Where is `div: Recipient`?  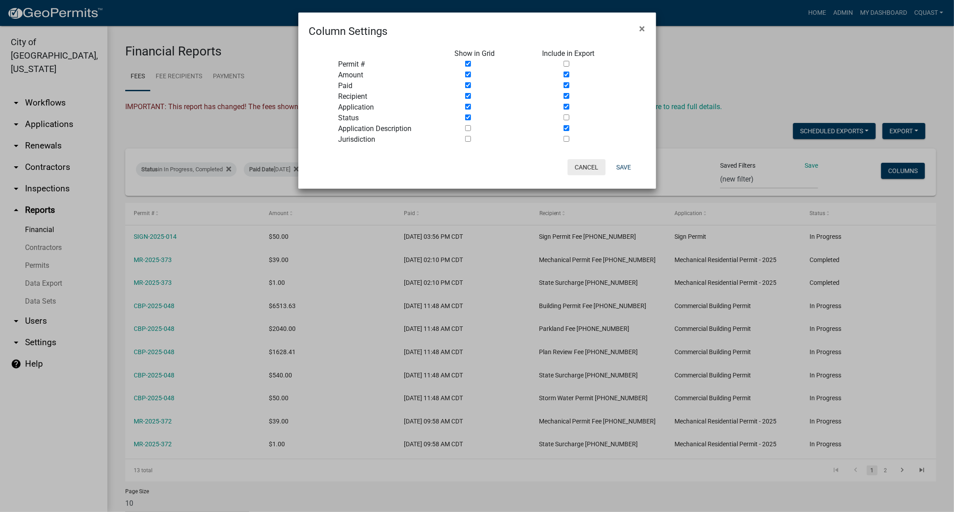 div: Recipient is located at coordinates (389, 97).